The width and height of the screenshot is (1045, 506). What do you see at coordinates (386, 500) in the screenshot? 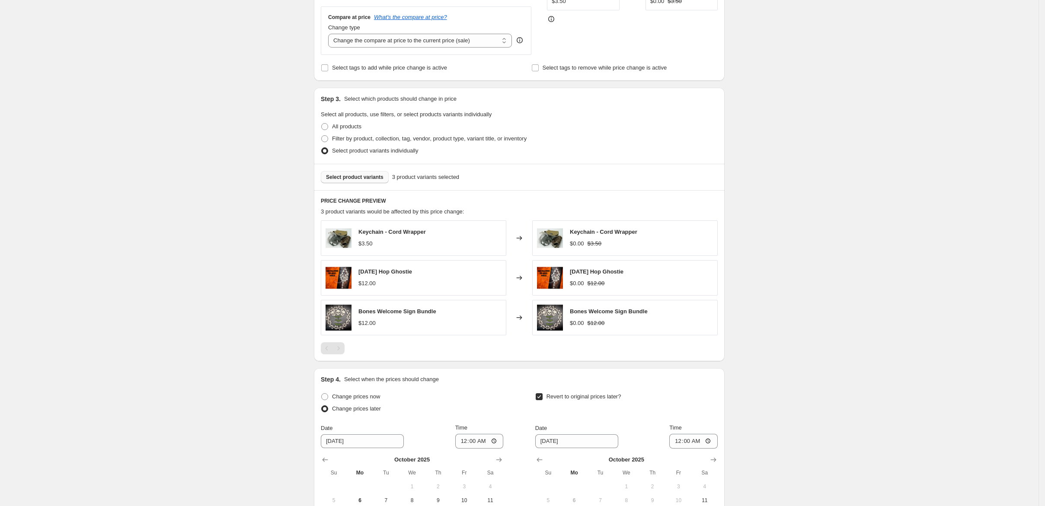
I see `span: 7` at bounding box center [386, 500].